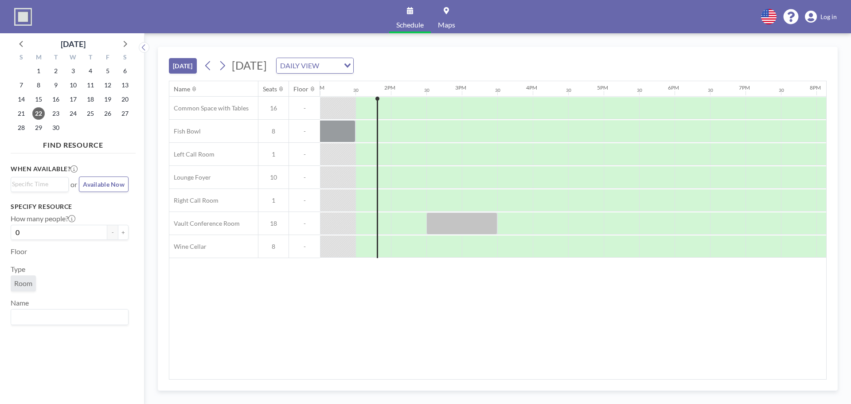 The width and height of the screenshot is (851, 404). I want to click on span: Common Space with Tables, so click(209, 108).